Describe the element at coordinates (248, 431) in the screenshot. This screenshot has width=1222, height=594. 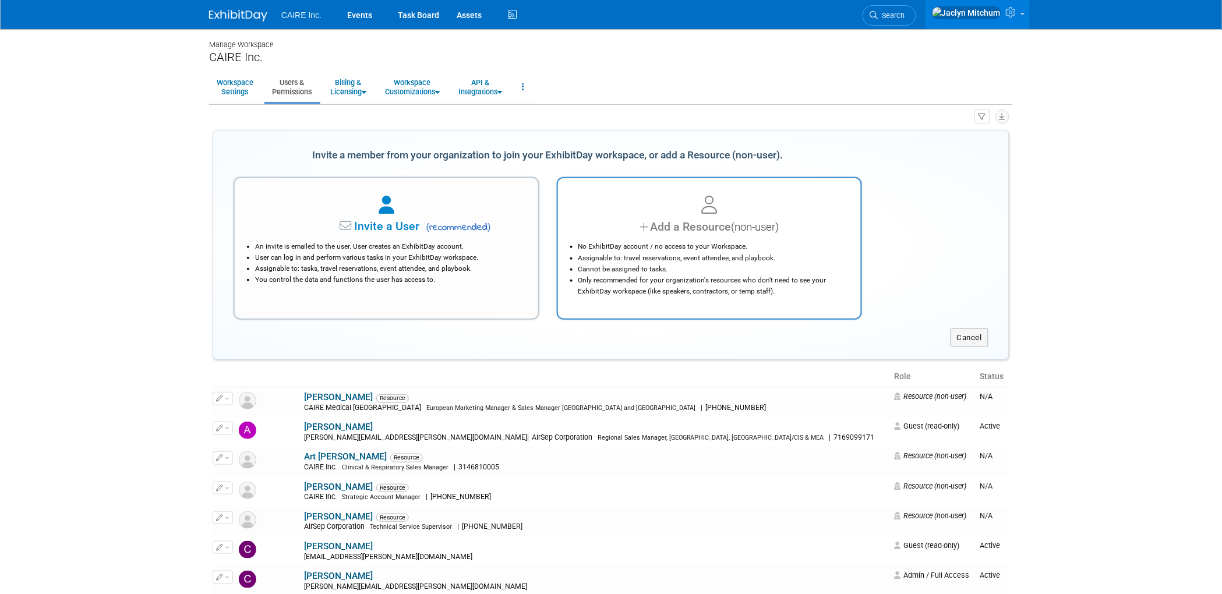
I see `img: Angelo Barberic` at that location.